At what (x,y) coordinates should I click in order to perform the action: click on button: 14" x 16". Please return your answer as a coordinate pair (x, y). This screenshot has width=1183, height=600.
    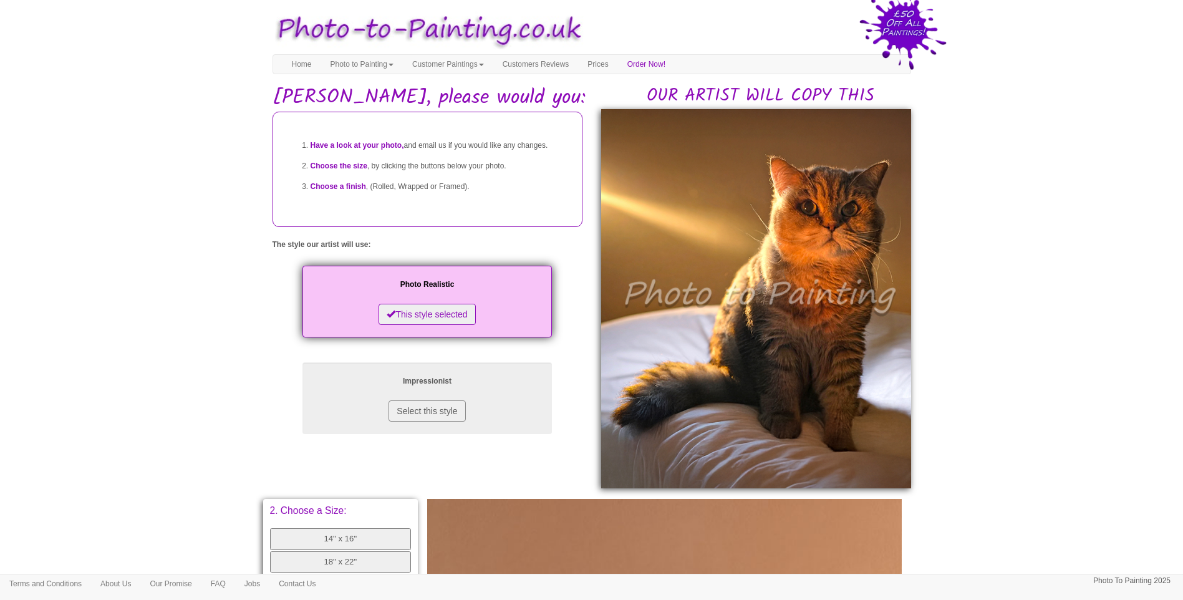
    Looking at the image, I should click on (340, 539).